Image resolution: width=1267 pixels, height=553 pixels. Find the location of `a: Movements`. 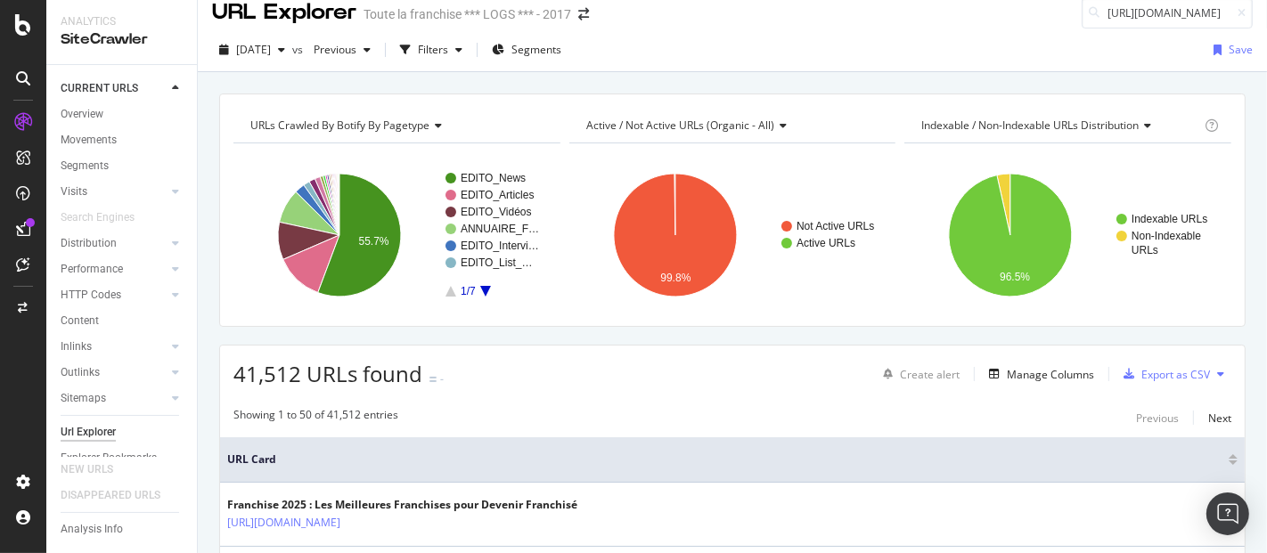

a: Movements is located at coordinates (122, 140).